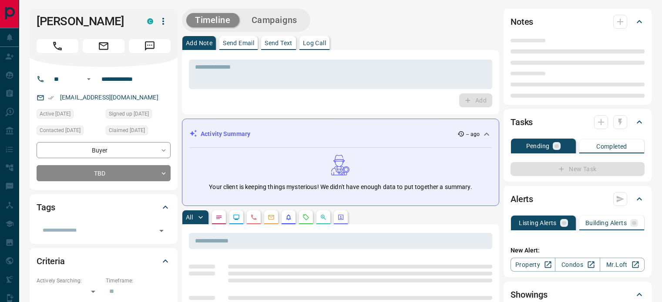 The image size is (662, 302). I want to click on p: Send Email, so click(238, 43).